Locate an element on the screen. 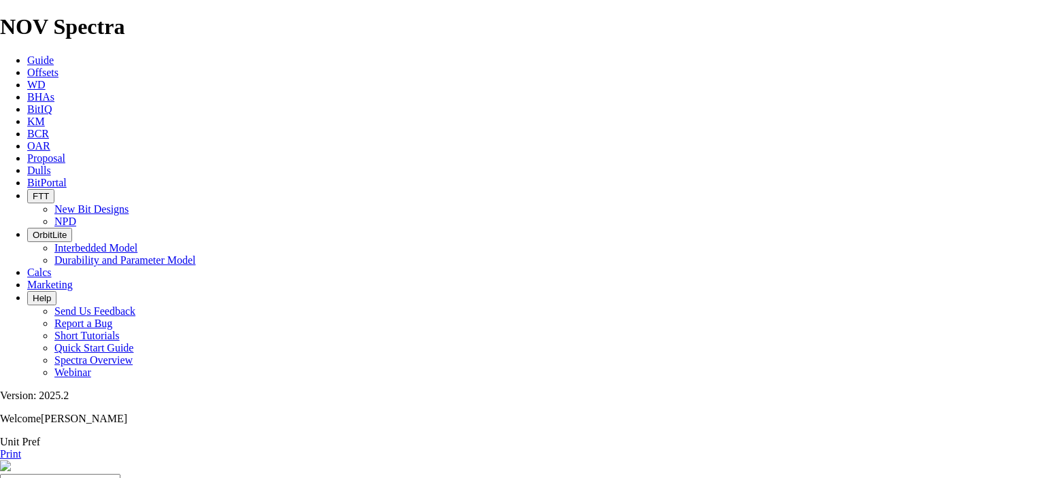 Image resolution: width=1045 pixels, height=478 pixels. span: BitIQ is located at coordinates (39, 109).